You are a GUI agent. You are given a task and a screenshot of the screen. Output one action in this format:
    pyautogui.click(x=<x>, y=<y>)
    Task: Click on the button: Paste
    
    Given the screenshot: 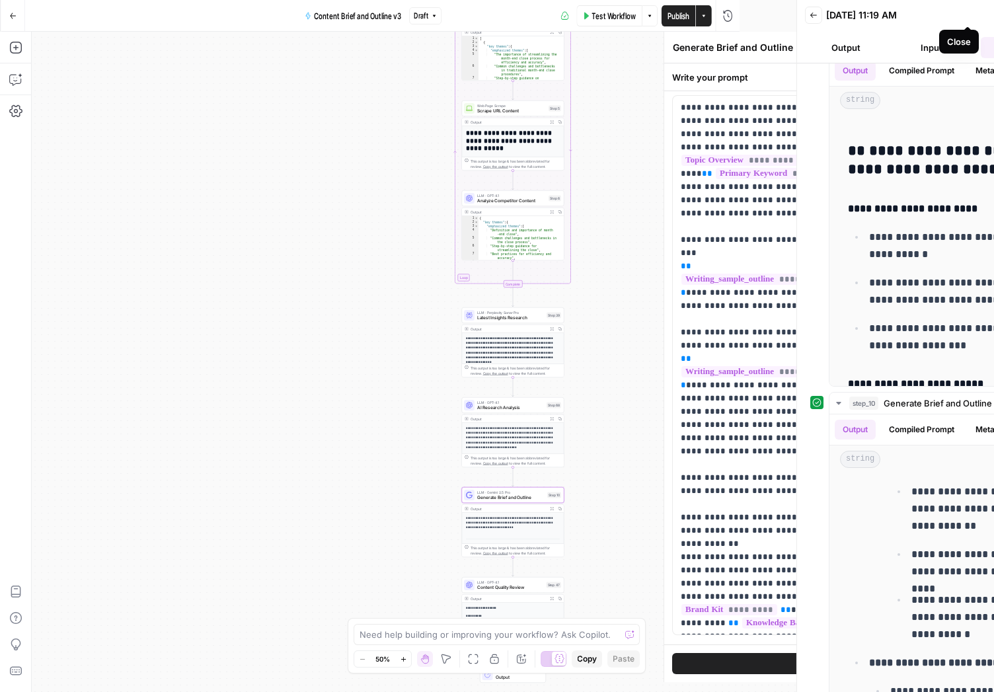 What is the action you would take?
    pyautogui.click(x=624, y=659)
    